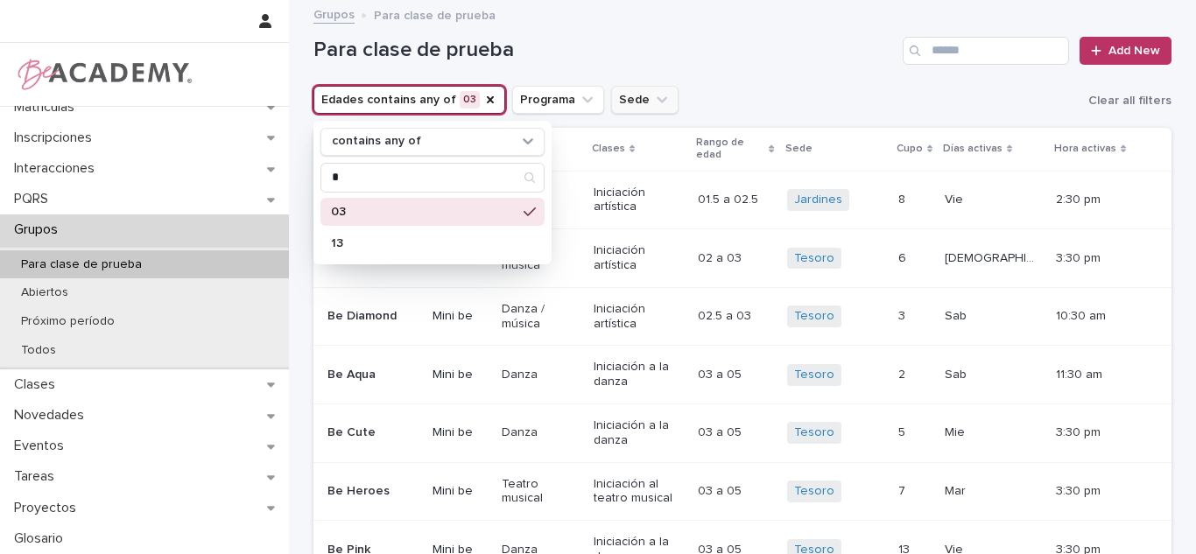  I want to click on p: 01.5 a 02.5, so click(729, 198).